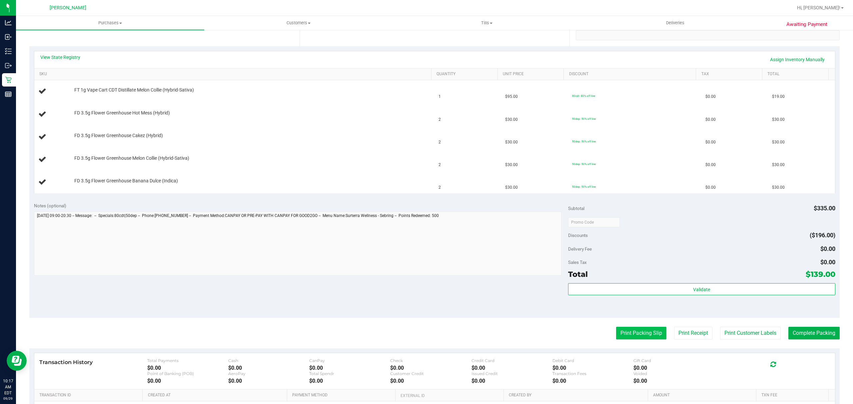 The width and height of the screenshot is (853, 404). Describe the element at coordinates (430, 361) in the screenshot. I see `div: Check` at that location.